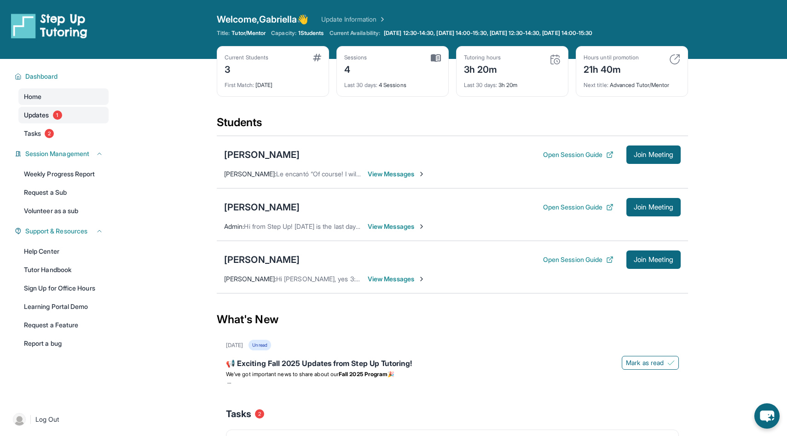  I want to click on a: Request a Feature, so click(64, 325).